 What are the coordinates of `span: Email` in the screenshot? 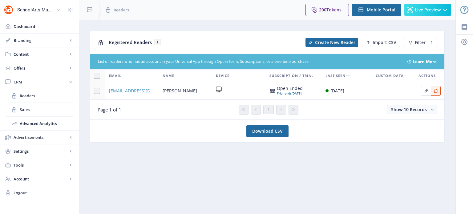 It's located at (115, 76).